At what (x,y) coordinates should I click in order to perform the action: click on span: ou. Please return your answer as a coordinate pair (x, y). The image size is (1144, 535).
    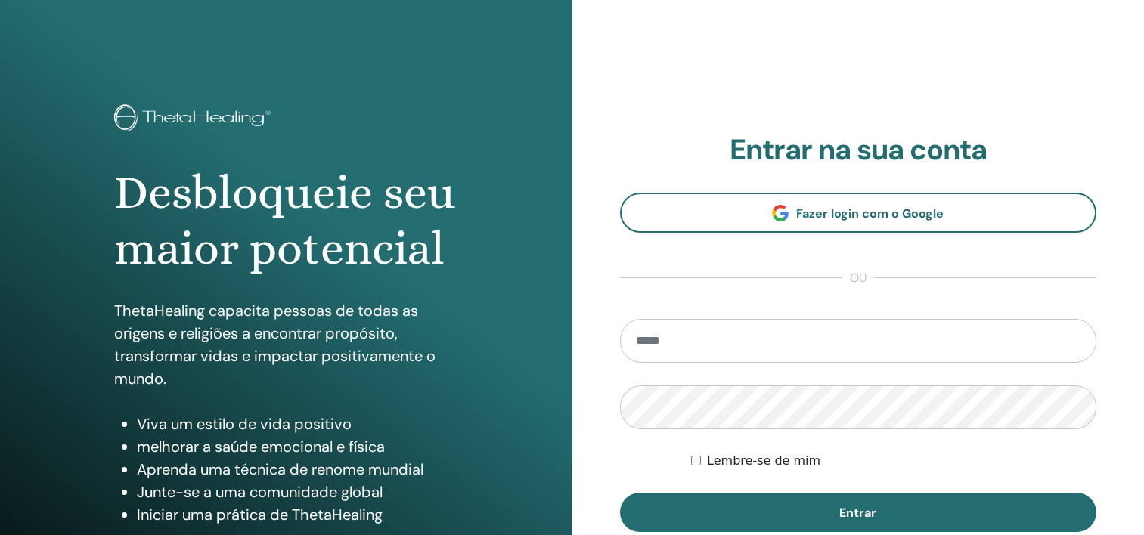
    Looking at the image, I should click on (858, 278).